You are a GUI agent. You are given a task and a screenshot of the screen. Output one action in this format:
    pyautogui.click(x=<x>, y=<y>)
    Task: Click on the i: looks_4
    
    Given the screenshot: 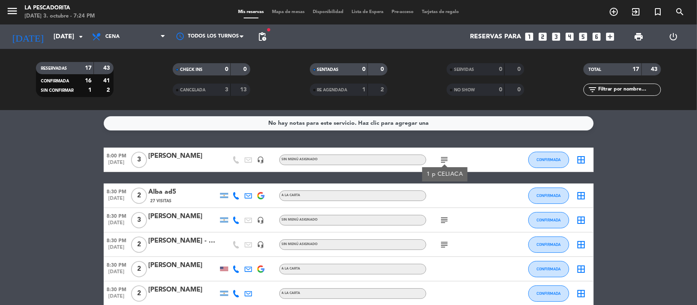 What is the action you would take?
    pyautogui.click(x=570, y=37)
    